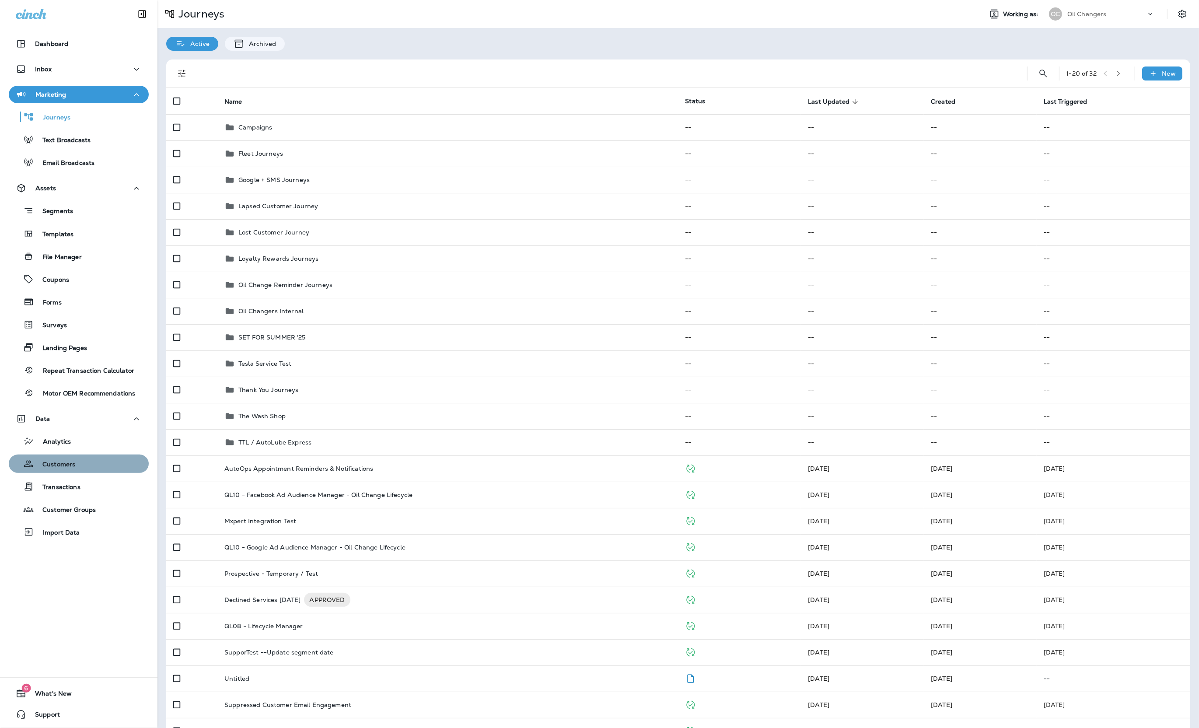 This screenshot has width=1199, height=728. Describe the element at coordinates (1043, 74) in the screenshot. I see `button: Search Journeys` at that location.